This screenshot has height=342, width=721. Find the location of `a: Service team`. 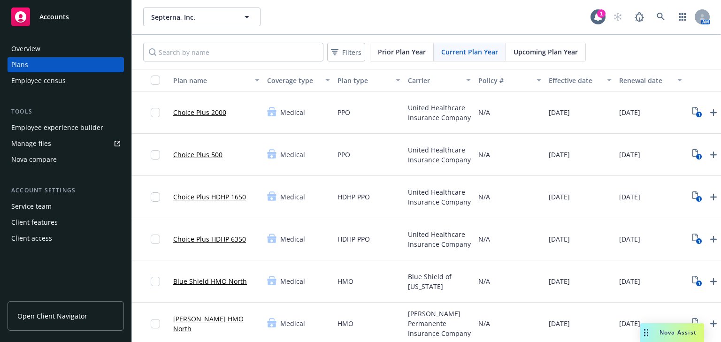

a: Service team is located at coordinates (66, 207).